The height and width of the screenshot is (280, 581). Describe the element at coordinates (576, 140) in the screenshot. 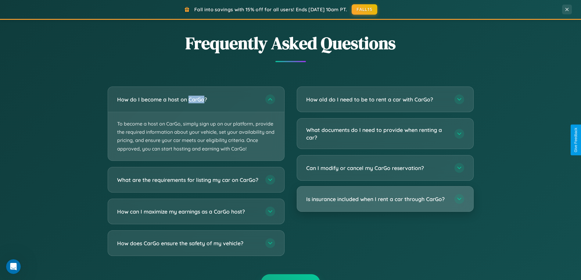

I see `div: Give Feedback` at that location.